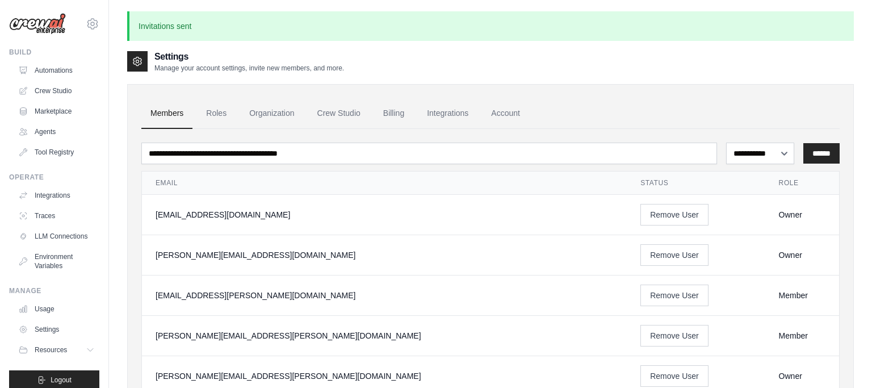 The image size is (872, 388). I want to click on a: Billing, so click(393, 113).